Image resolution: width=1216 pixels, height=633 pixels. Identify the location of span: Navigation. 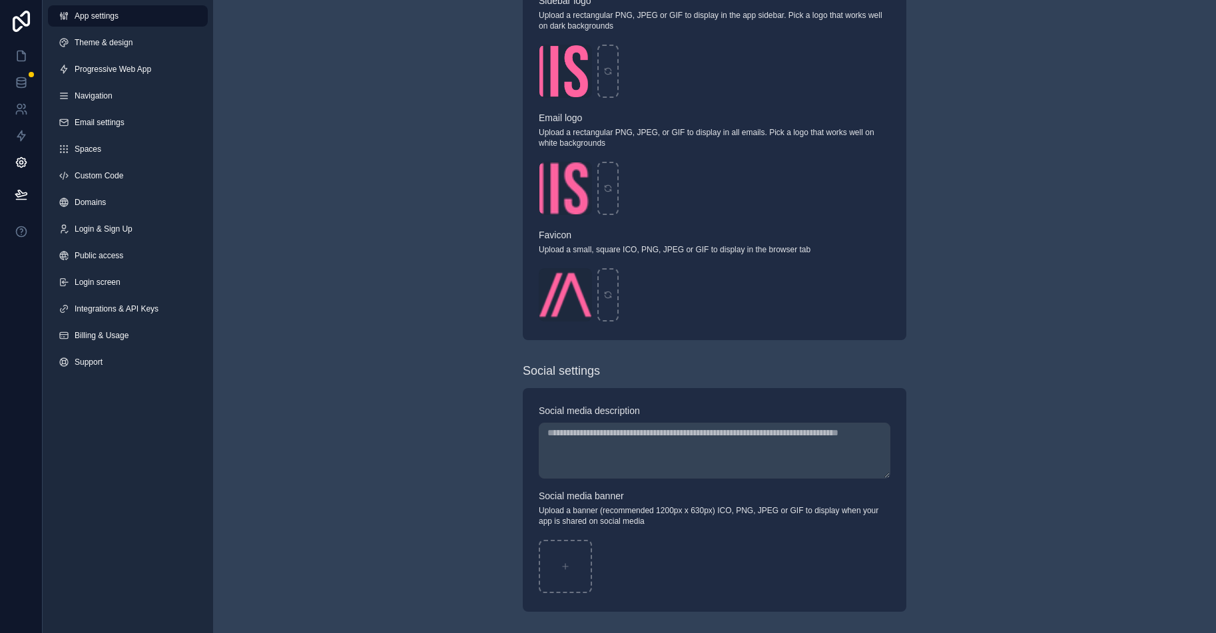
(93, 96).